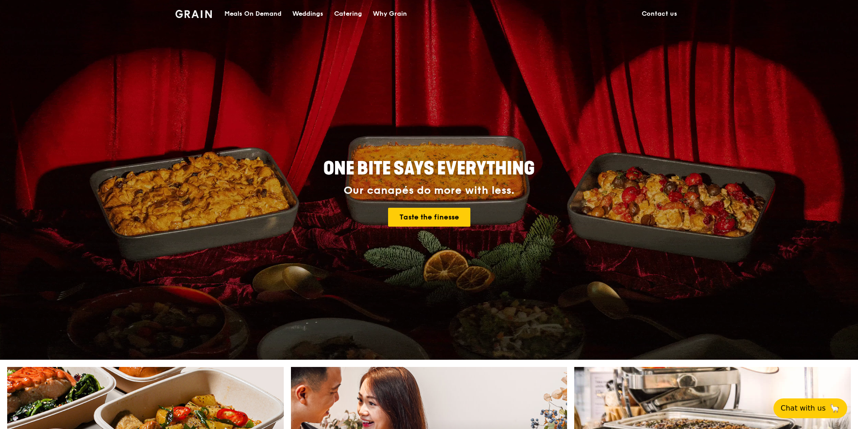 The image size is (858, 429). I want to click on span: ONE BITE SAYS EVERYTHING, so click(429, 169).